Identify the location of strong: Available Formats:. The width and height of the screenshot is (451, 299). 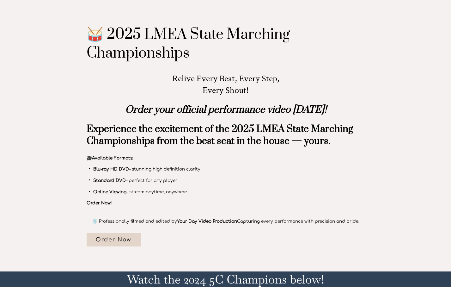
(113, 158).